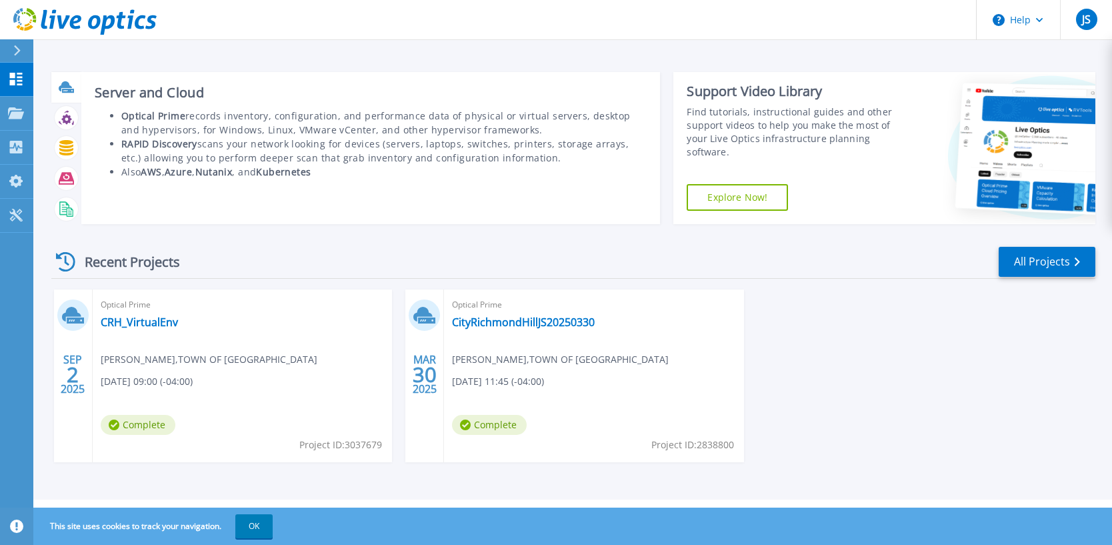 The image size is (1112, 545). What do you see at coordinates (384, 171) in the screenshot?
I see `li: Also , , , and` at bounding box center [384, 171].